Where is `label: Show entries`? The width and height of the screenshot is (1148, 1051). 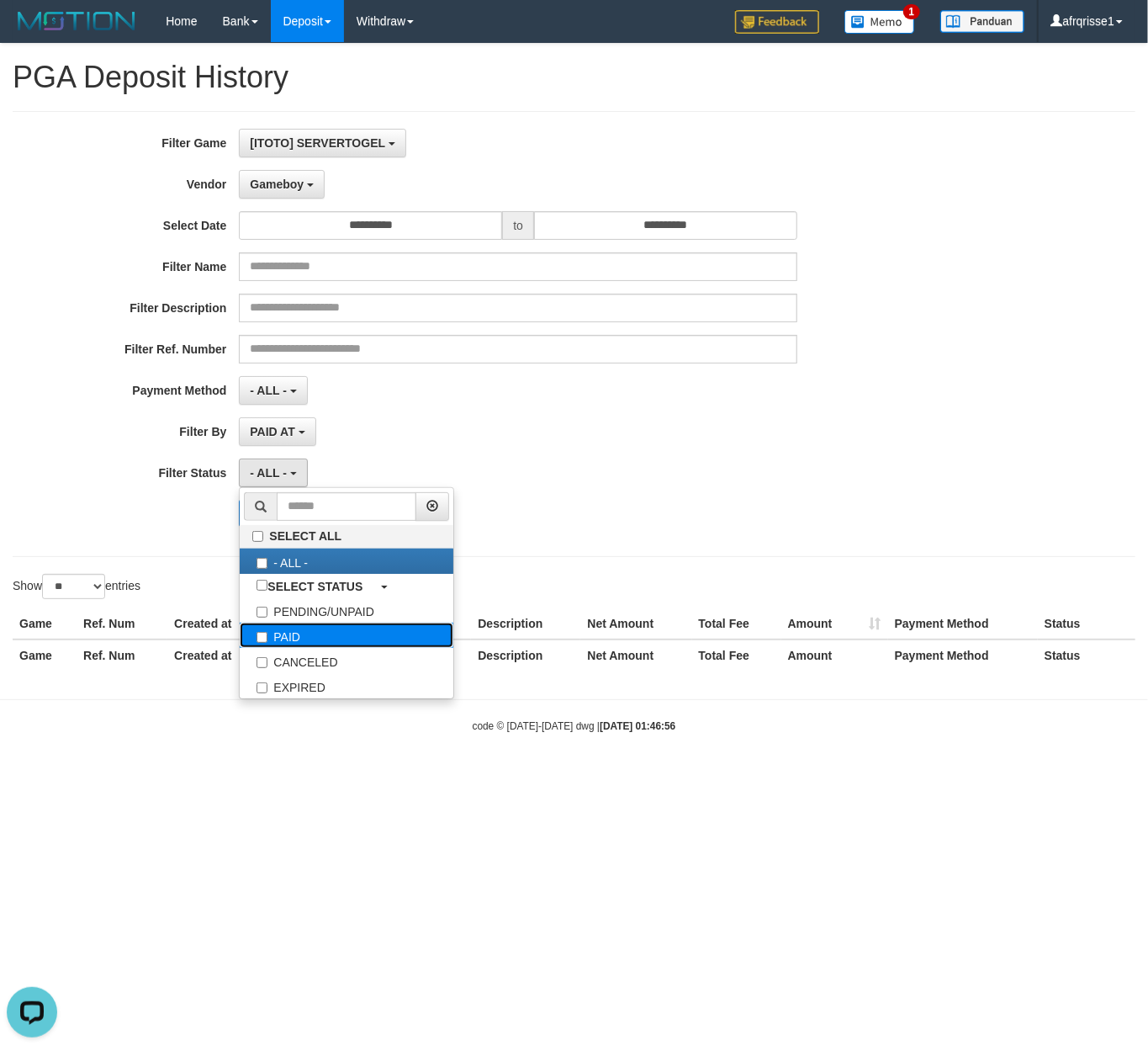
label: Show entries is located at coordinates (76, 587).